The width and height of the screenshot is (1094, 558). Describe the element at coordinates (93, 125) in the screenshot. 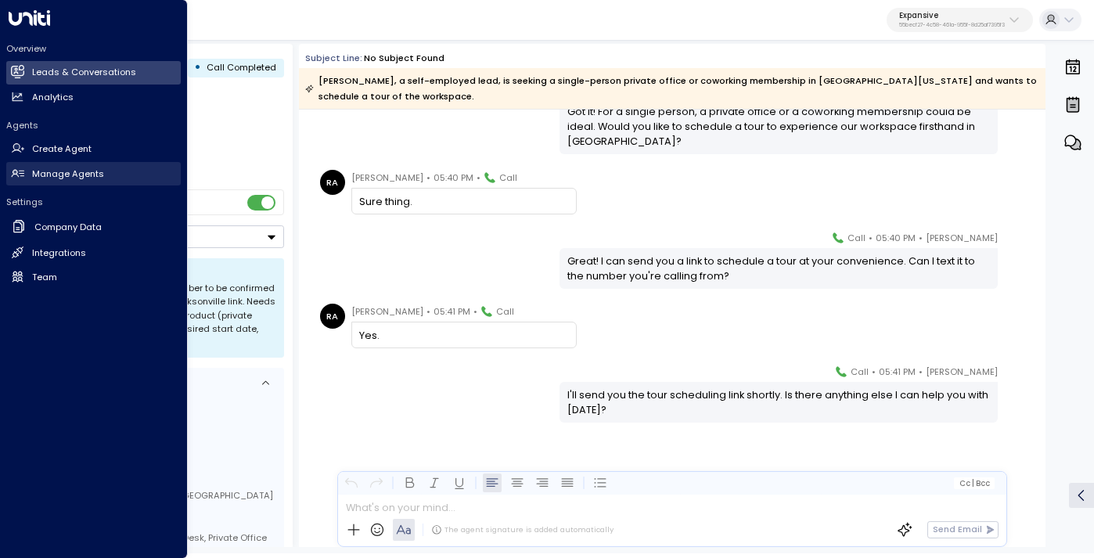

I see `h2: Agents` at that location.